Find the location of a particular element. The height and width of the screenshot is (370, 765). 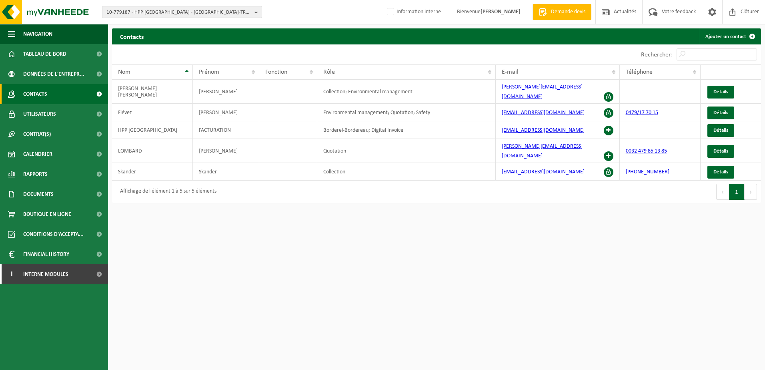

span: Documents is located at coordinates (38, 194).